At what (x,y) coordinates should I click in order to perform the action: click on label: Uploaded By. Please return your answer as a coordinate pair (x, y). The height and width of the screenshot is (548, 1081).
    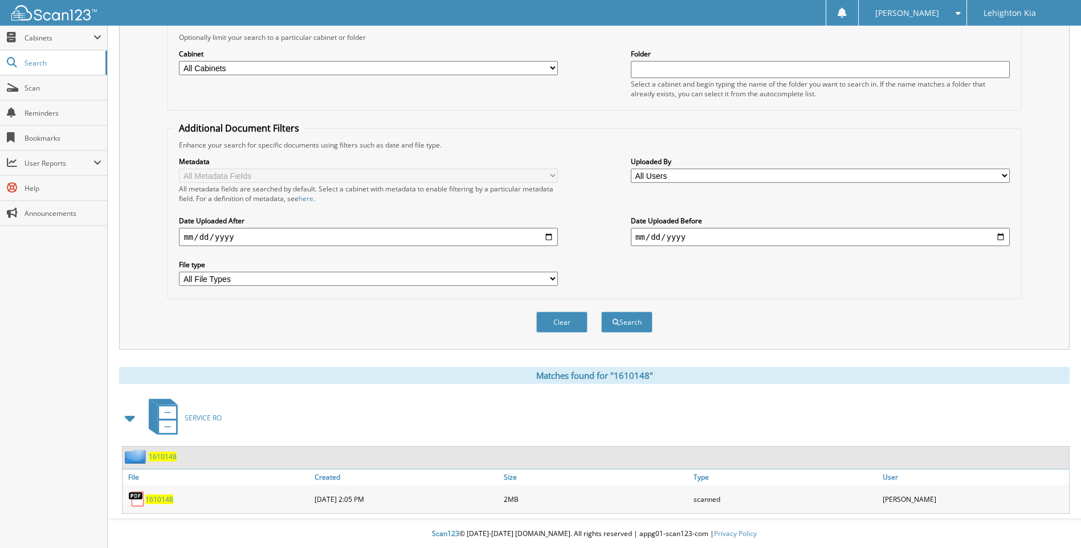
    Looking at the image, I should click on (820, 161).